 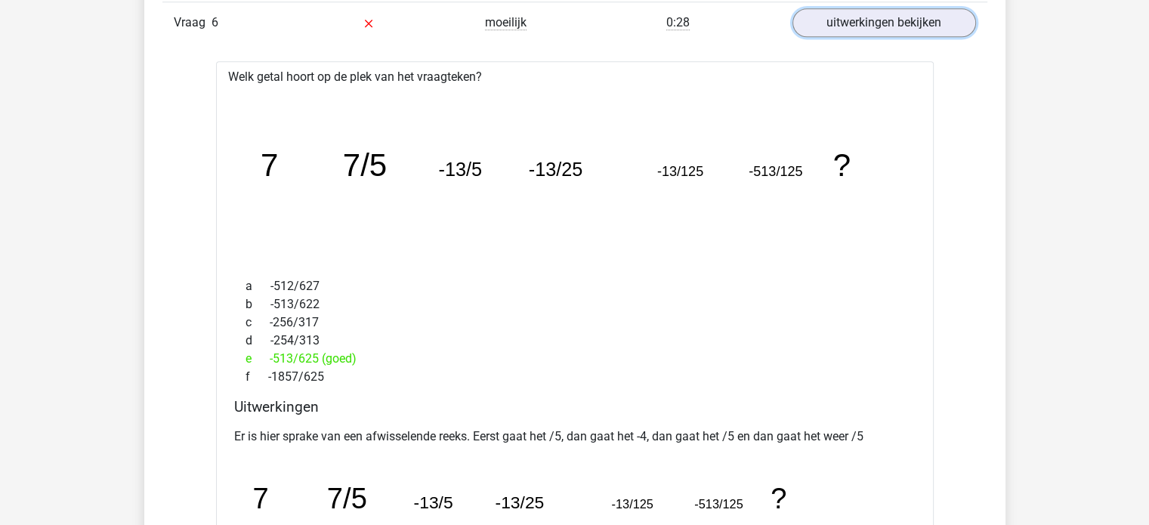 What do you see at coordinates (193, 23) in the screenshot?
I see `span: Vraag` at bounding box center [193, 23].